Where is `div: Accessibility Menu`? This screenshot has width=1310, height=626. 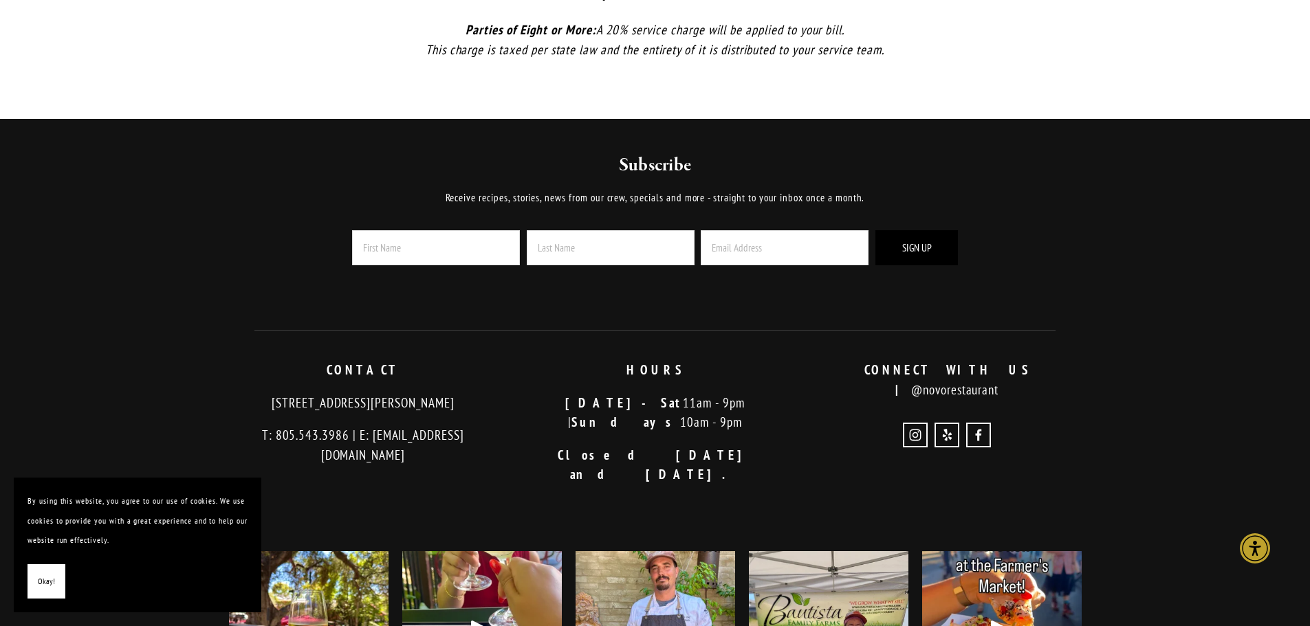 div: Accessibility Menu is located at coordinates (1255, 549).